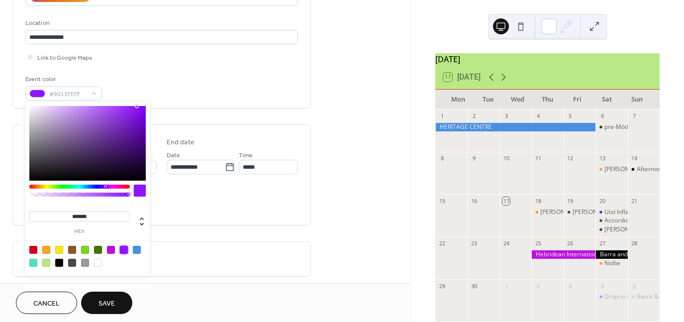  I want to click on div: 10, so click(506, 158).